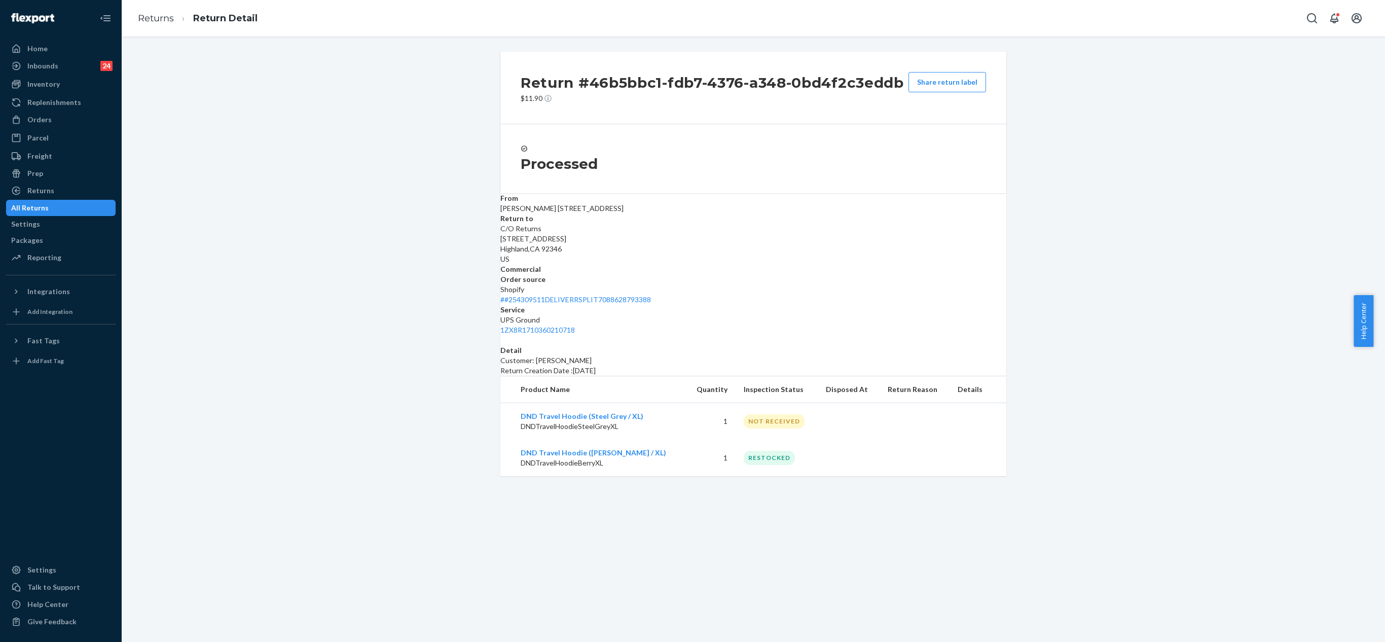 This screenshot has width=1385, height=642. Describe the element at coordinates (61, 292) in the screenshot. I see `button: Integrations` at that location.